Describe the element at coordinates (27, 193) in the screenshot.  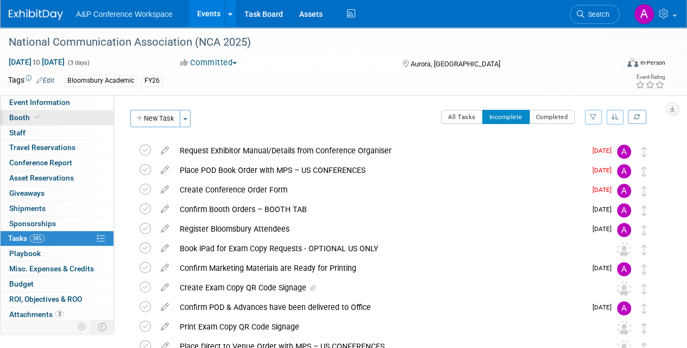
I see `span: Giveaways` at that location.